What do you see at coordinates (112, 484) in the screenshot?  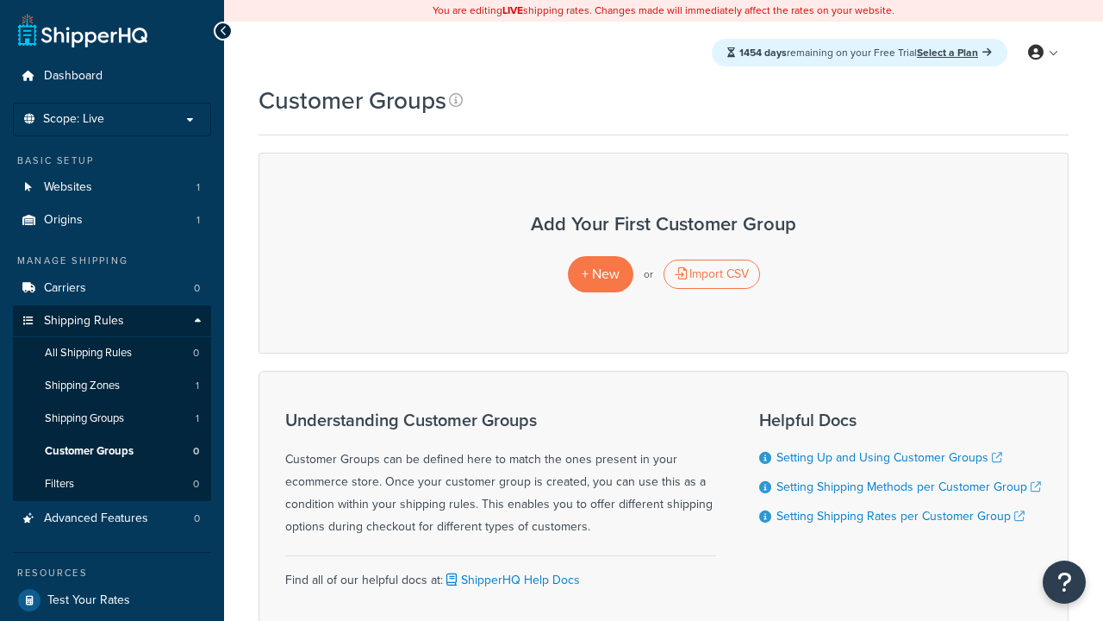 I see `a: Filters 0` at bounding box center [112, 484].